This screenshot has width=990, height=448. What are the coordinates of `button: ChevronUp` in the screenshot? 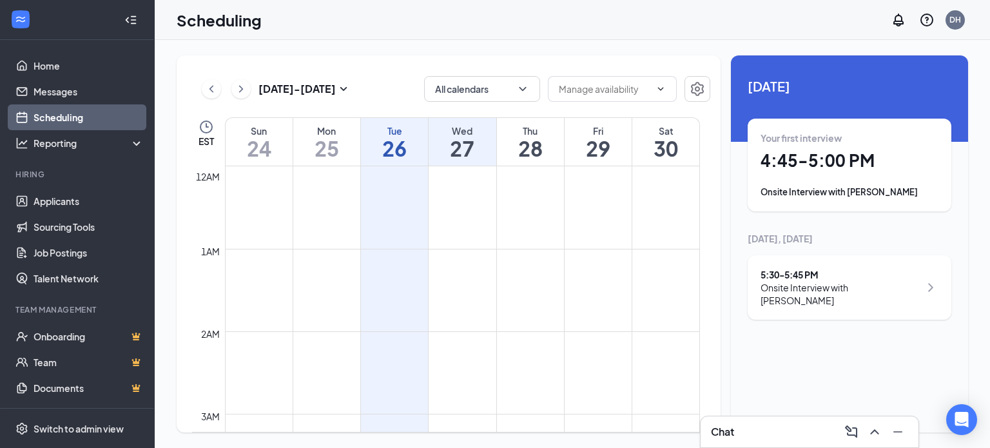 It's located at (875, 432).